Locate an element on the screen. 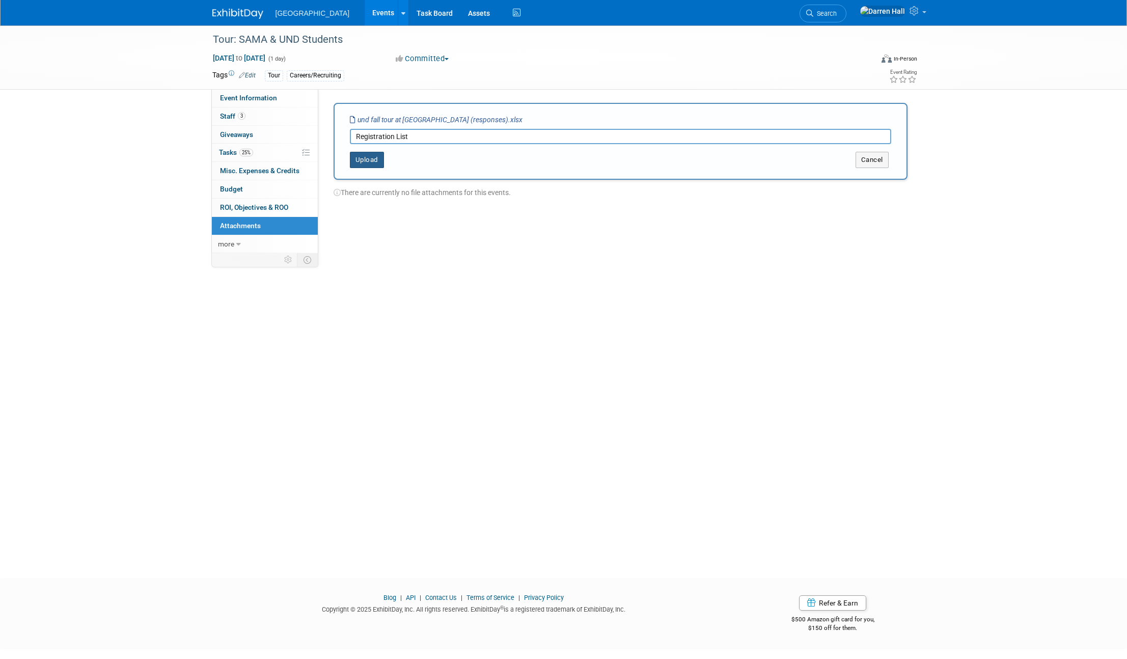  span: (1 day) is located at coordinates (277, 59).